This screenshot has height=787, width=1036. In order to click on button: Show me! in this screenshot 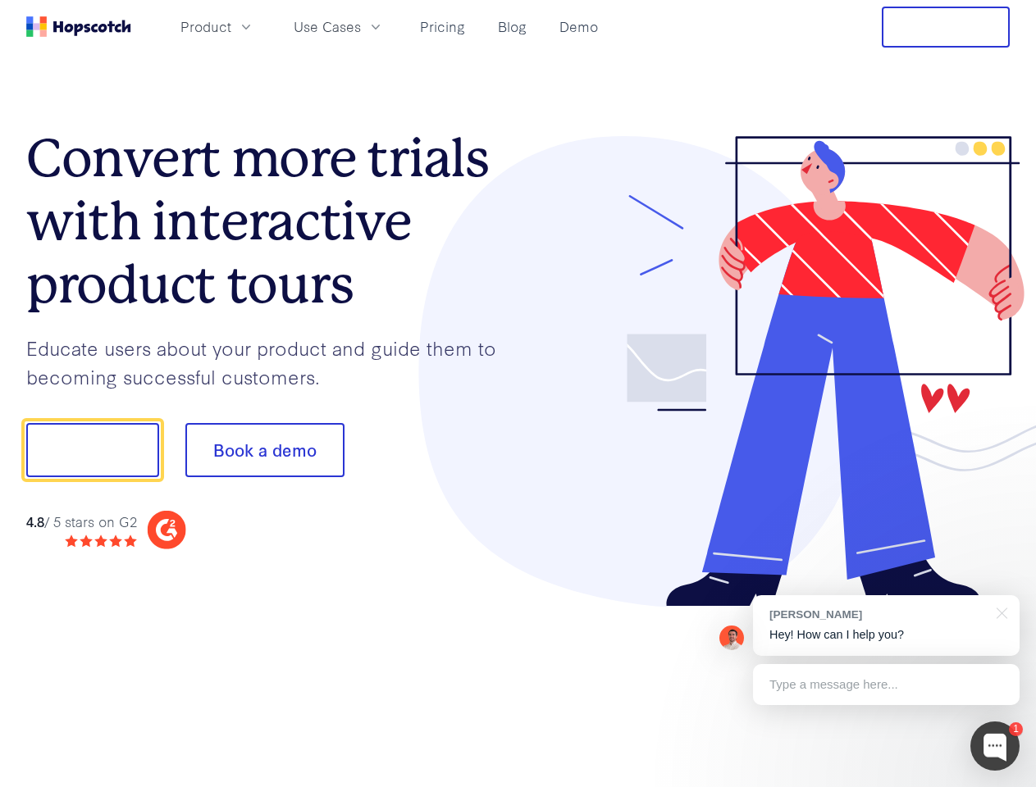, I will do `click(93, 450)`.